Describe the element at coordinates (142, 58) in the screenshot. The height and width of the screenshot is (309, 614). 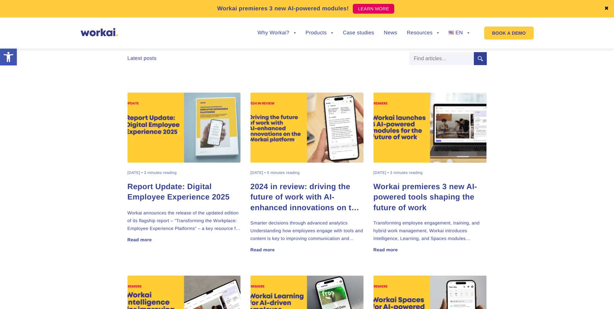
I see `div: Latest posts` at that location.